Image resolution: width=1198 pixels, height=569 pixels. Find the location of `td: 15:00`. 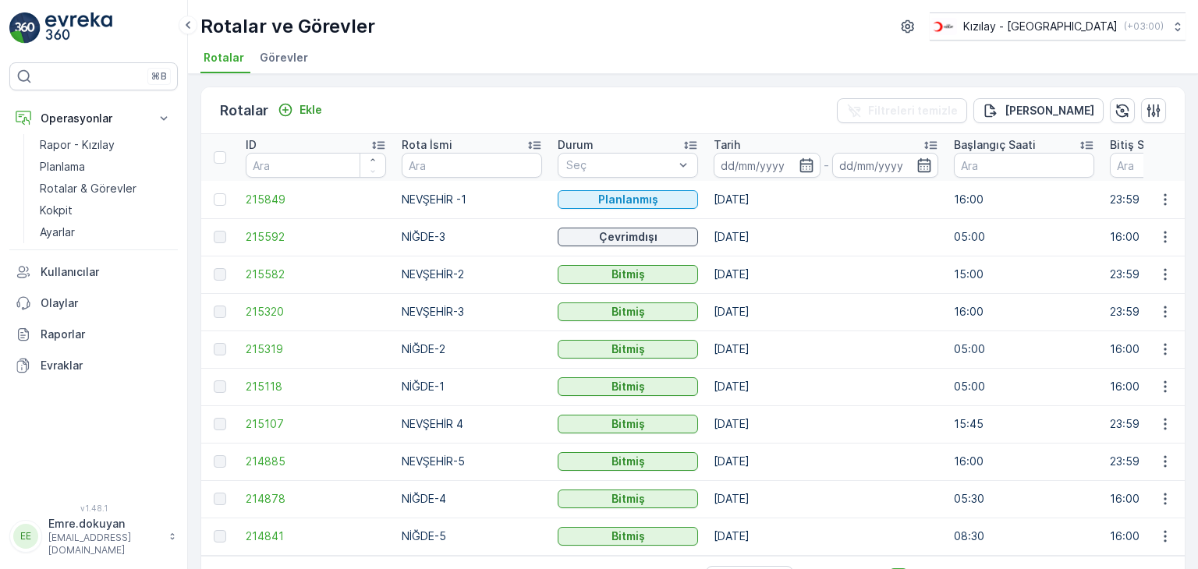

td: 15:00 is located at coordinates (1024, 275).